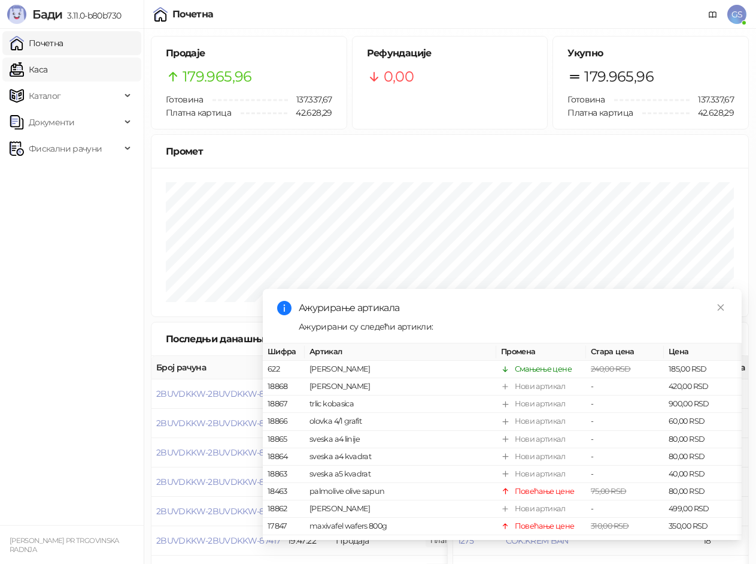 The height and width of the screenshot is (564, 756). I want to click on th: Стара цена, so click(625, 352).